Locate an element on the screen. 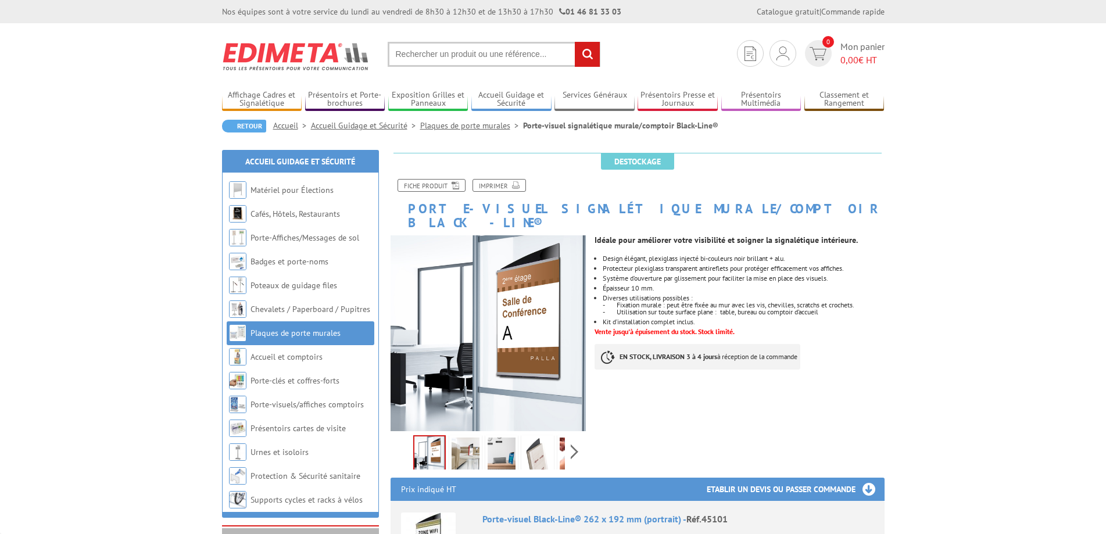 This screenshot has width=1106, height=534. strong: Idéale pour améliorer votre visibilité et soigner la signalétique intérieure. is located at coordinates (726, 240).